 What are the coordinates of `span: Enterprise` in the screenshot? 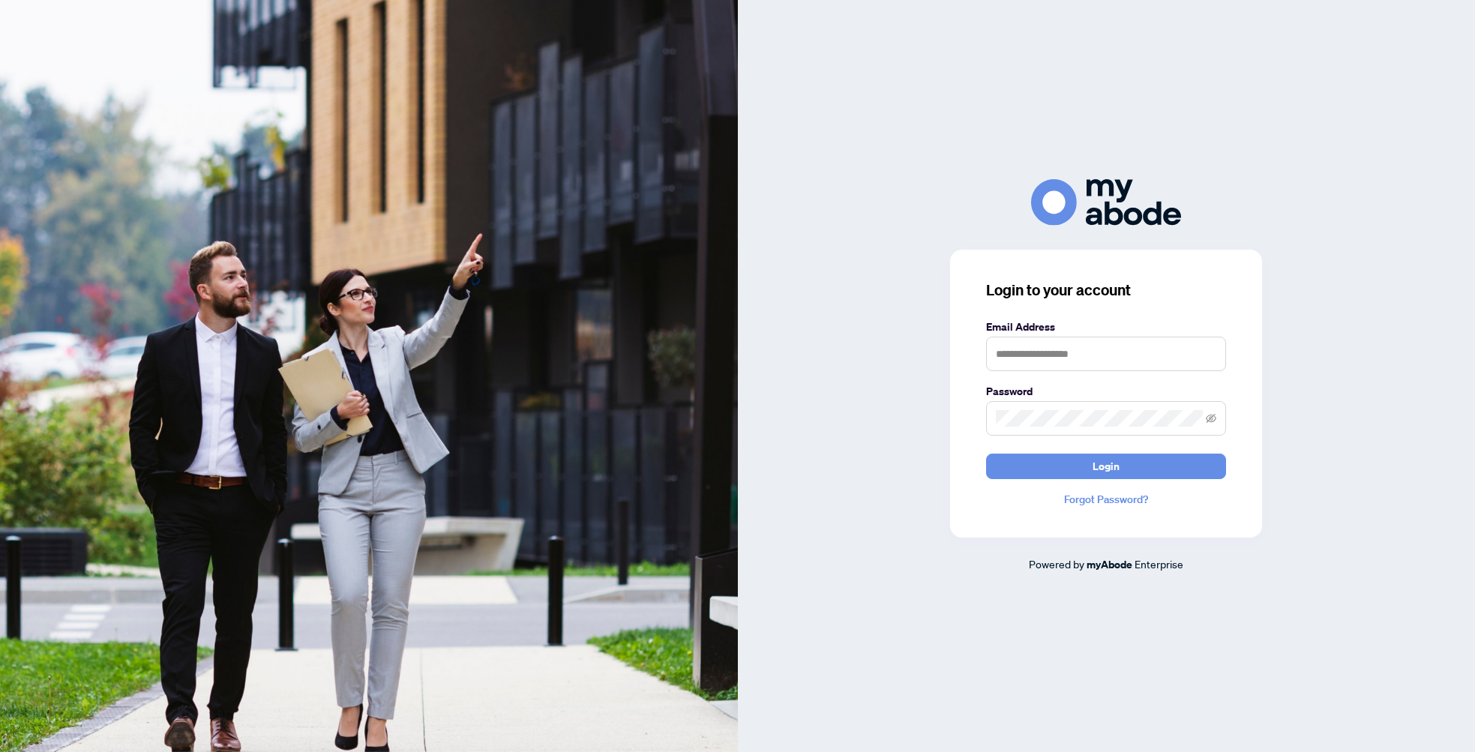 It's located at (1159, 564).